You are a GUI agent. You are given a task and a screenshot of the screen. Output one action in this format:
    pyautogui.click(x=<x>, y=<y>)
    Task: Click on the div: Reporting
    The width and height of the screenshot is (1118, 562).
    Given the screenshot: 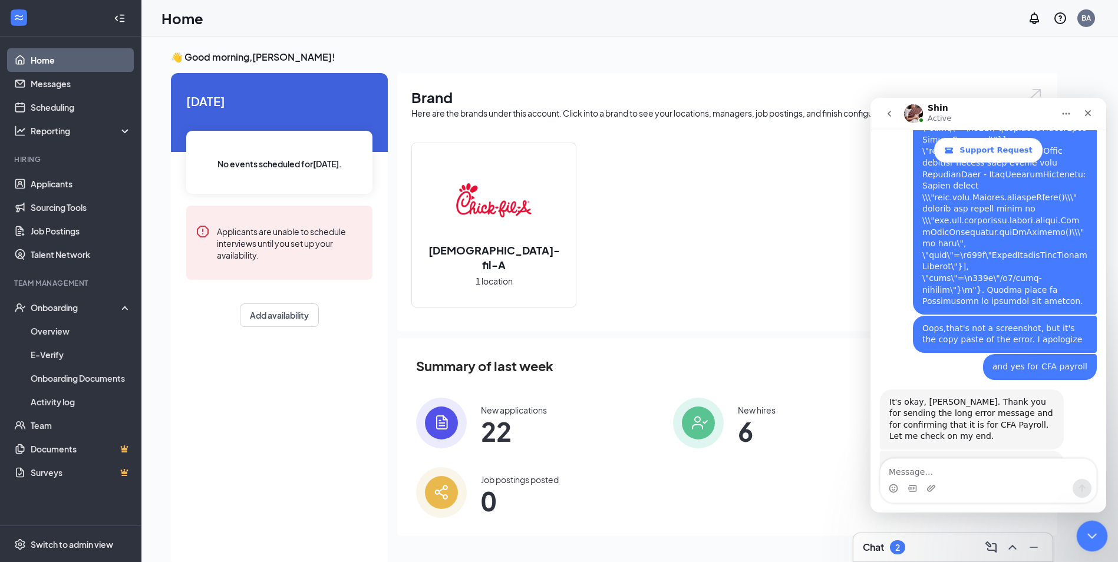 What is the action you would take?
    pyautogui.click(x=81, y=131)
    